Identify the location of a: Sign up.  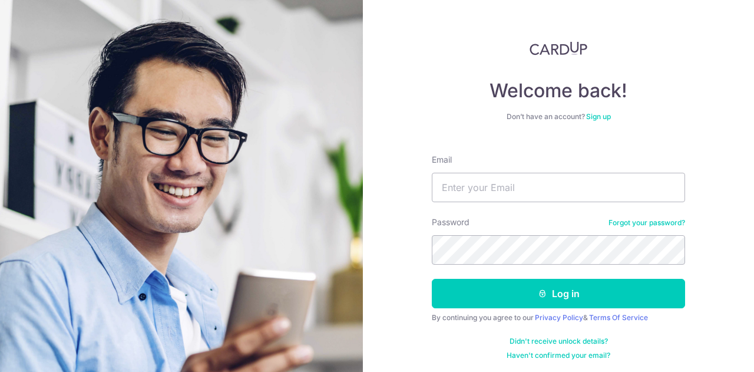
(598, 116).